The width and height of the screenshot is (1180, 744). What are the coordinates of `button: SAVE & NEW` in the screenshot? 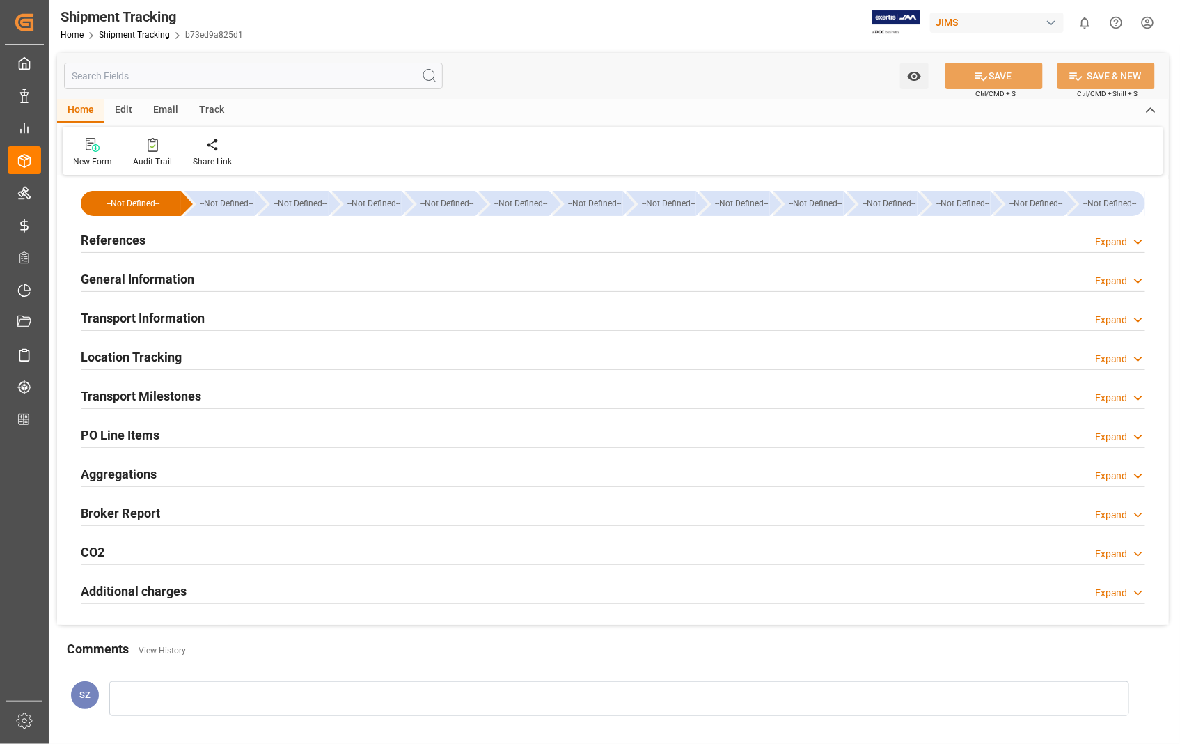 It's located at (1106, 76).